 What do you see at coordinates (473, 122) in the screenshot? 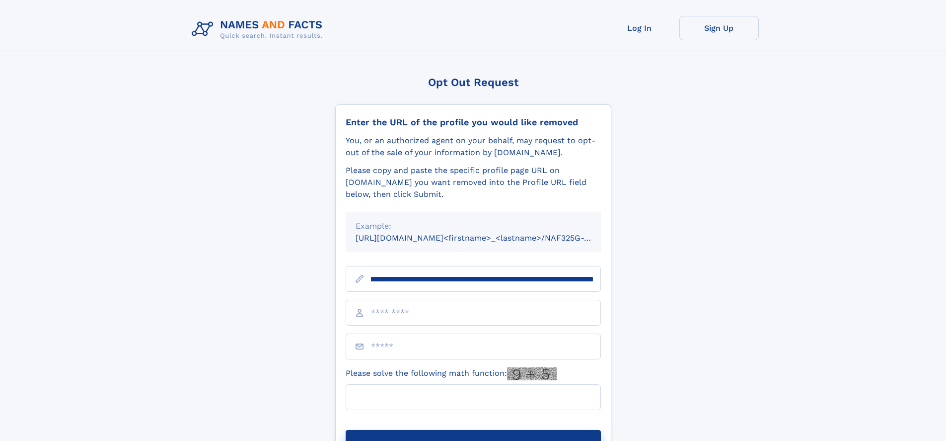
I see `div: Enter the URL of the profile you would like removed` at bounding box center [473, 122].